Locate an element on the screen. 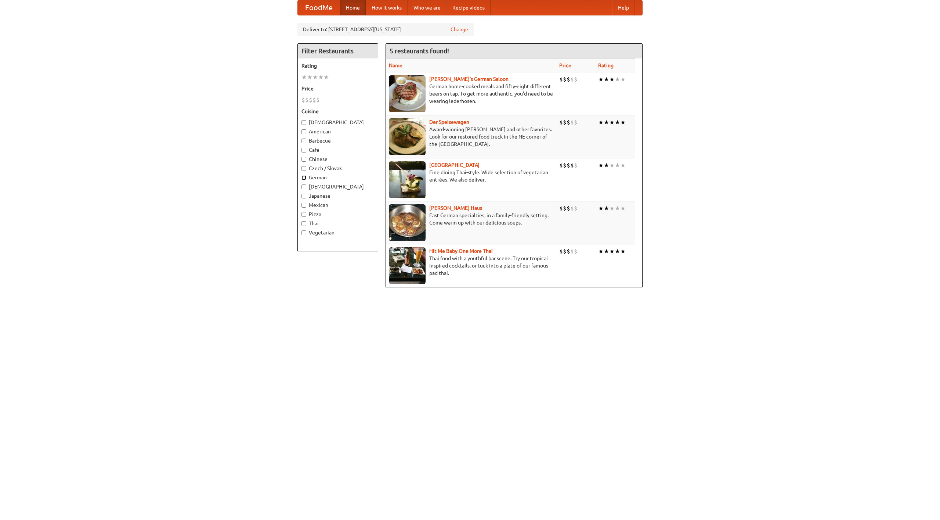  a: Rating is located at coordinates (606, 65).